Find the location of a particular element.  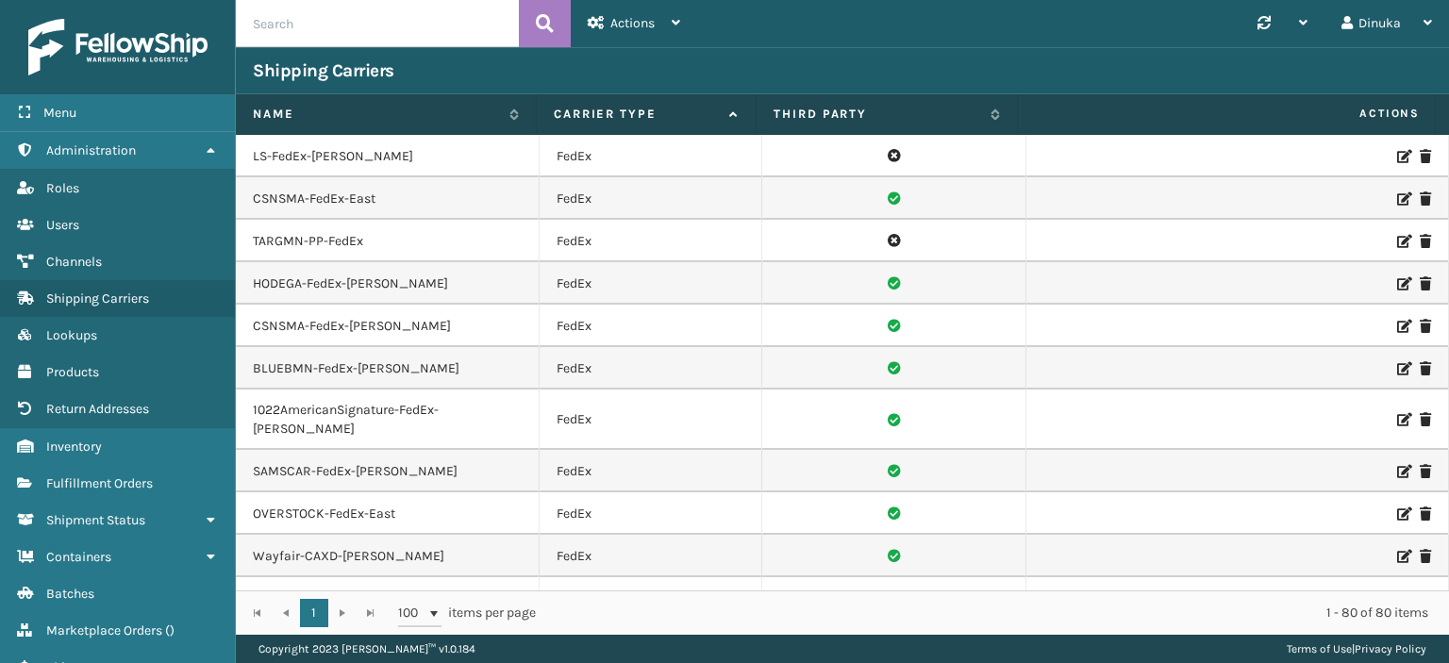

span: Menu is located at coordinates (59, 112).